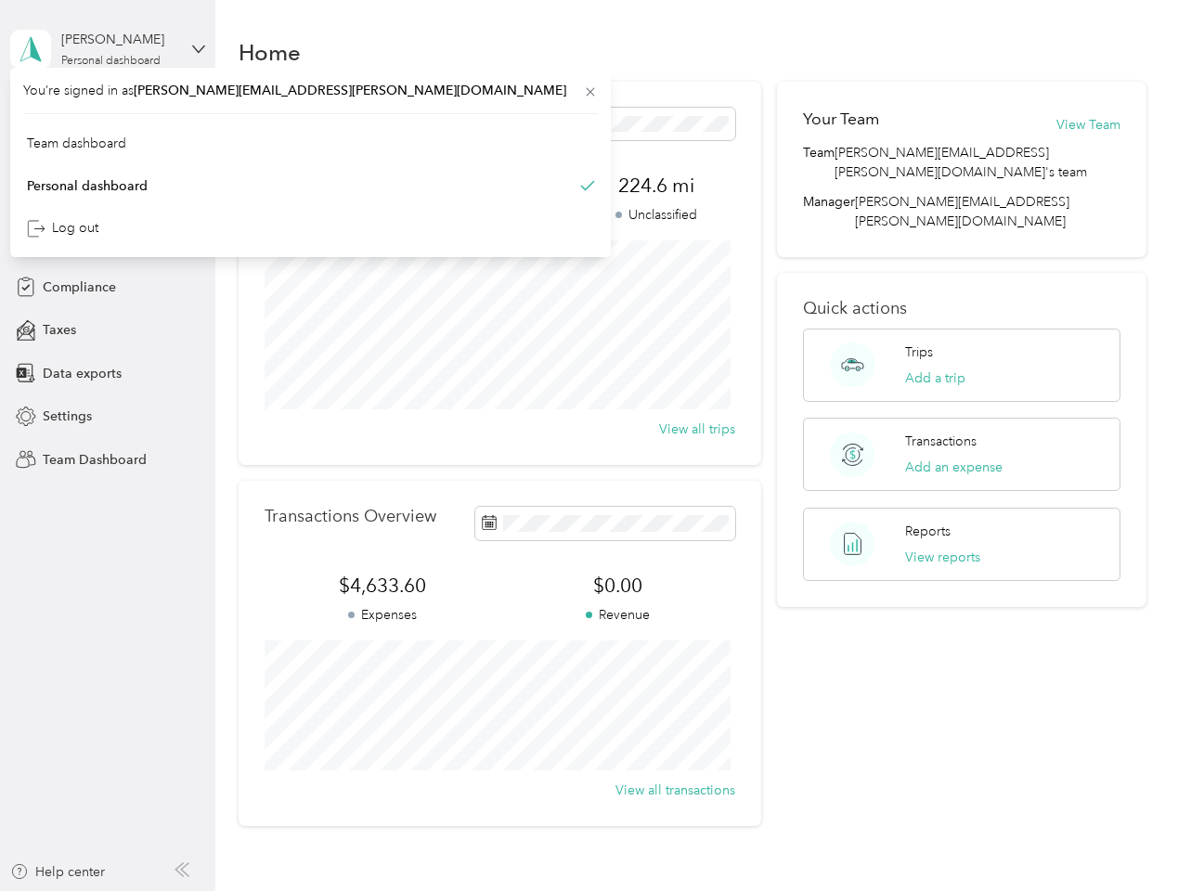  Describe the element at coordinates (829, 212) in the screenshot. I see `span: Manager` at that location.